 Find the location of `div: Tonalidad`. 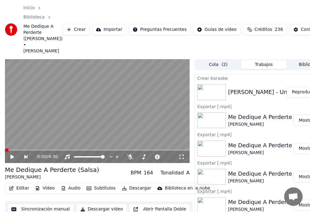

div: Tonalidad is located at coordinates (172, 173).